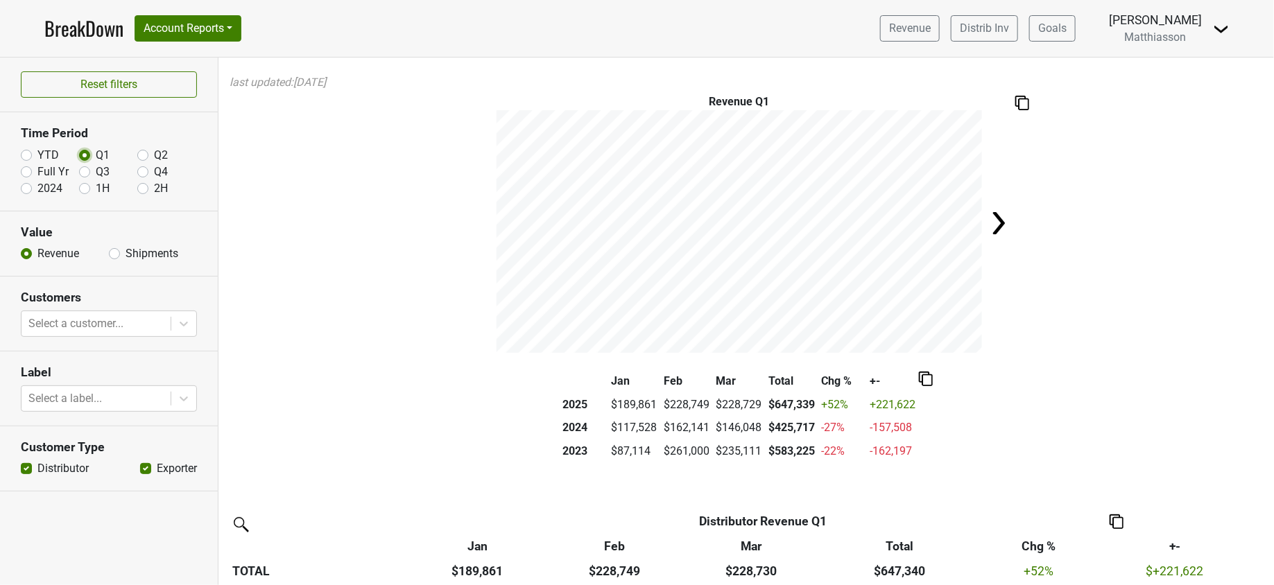 The width and height of the screenshot is (1274, 585). Describe the element at coordinates (893, 452) in the screenshot. I see `td: -162,197` at that location.